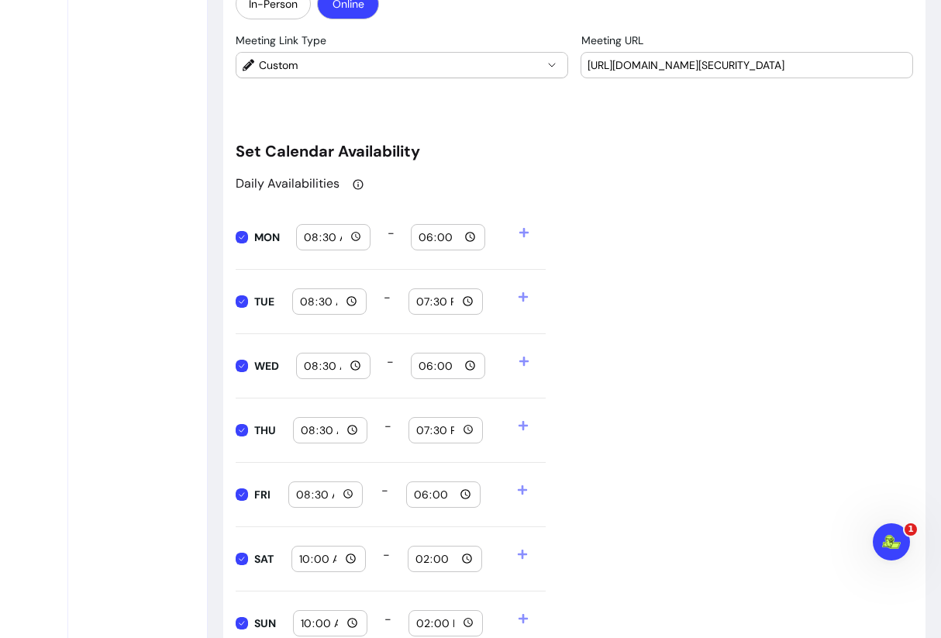  Describe the element at coordinates (746, 65) in the screenshot. I see `input: Meeting URL` at that location.